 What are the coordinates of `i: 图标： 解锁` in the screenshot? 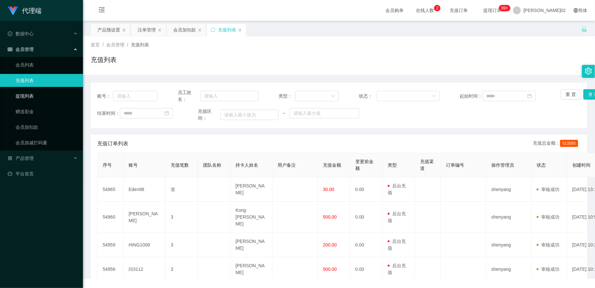 It's located at (585, 29).